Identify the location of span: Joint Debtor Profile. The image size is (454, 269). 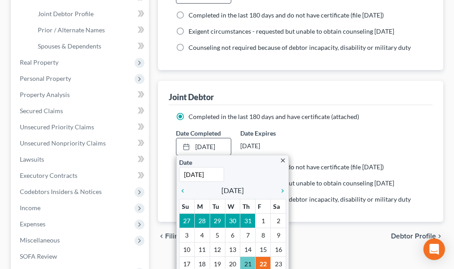
(66, 13).